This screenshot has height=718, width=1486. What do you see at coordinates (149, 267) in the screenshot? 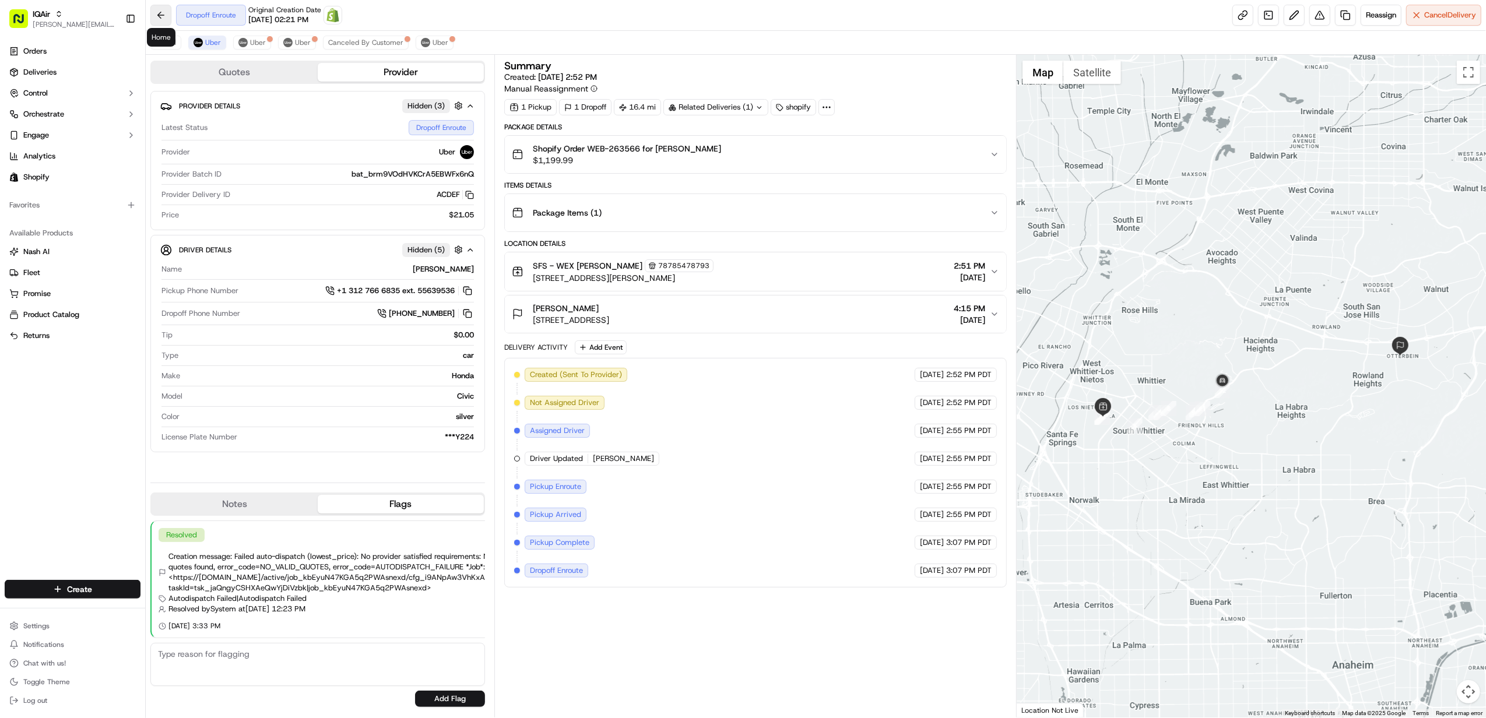
I see `span: API Documentation` at bounding box center [149, 267].